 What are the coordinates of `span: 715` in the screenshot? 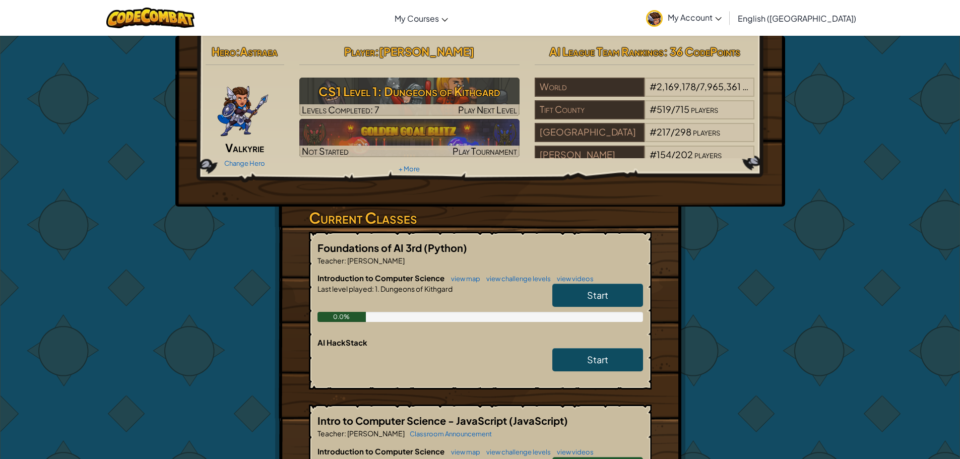 It's located at (682, 109).